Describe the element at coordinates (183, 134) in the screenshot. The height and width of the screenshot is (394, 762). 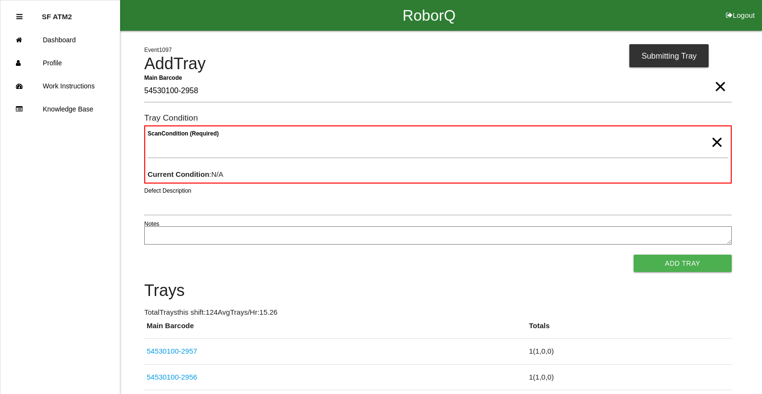
I see `b: Scan Condition (Required)` at that location.